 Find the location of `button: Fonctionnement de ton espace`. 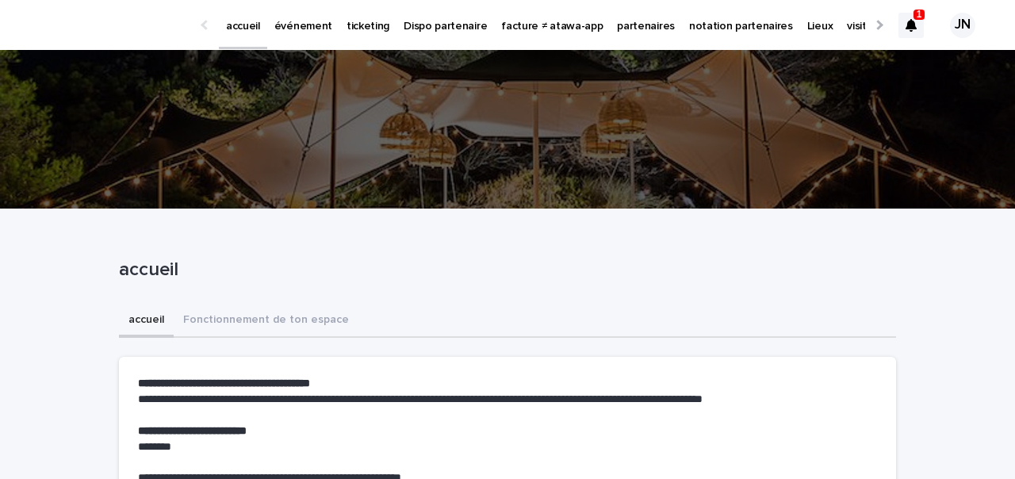

button: Fonctionnement de ton espace is located at coordinates (266, 321).